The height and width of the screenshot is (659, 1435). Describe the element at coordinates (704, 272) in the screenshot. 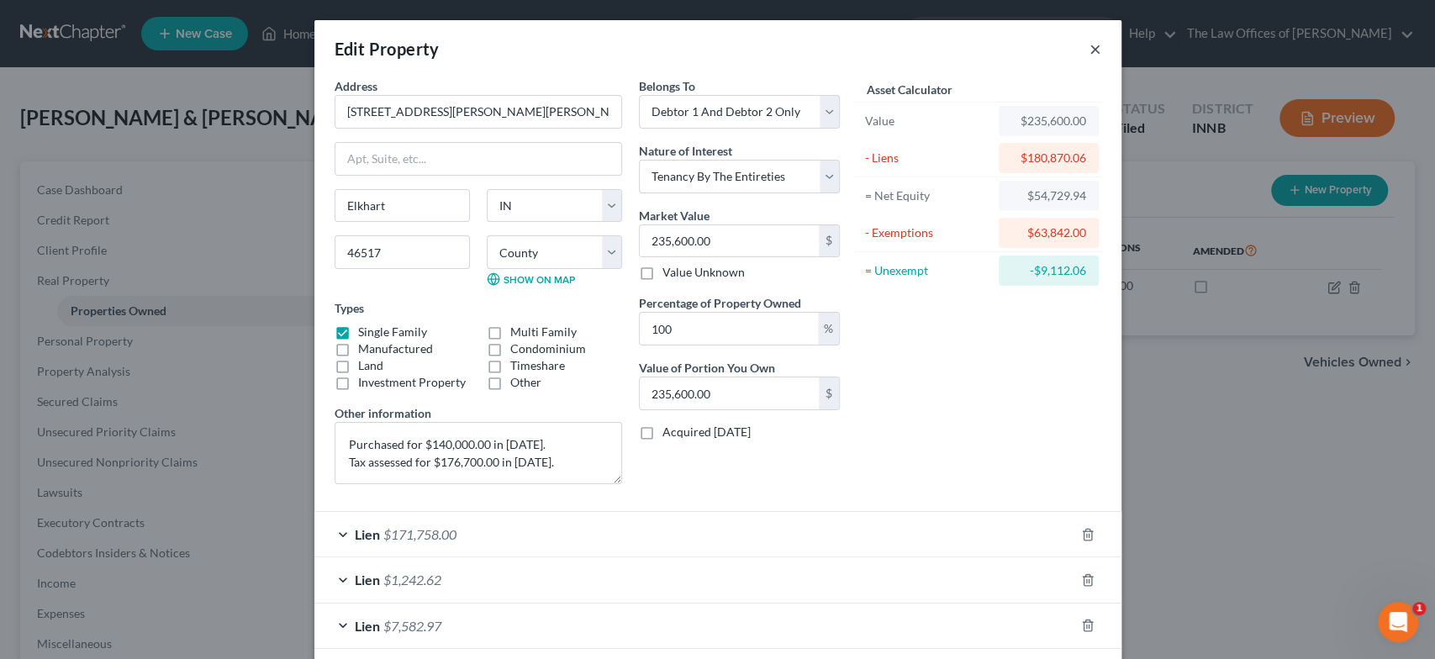

I see `label: Value Unknown` at that location.